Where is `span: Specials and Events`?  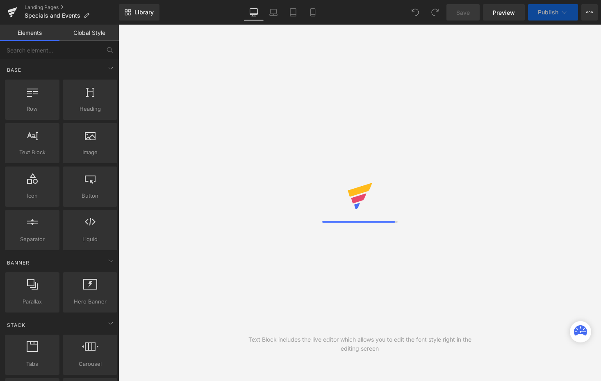
span: Specials and Events is located at coordinates (52, 16).